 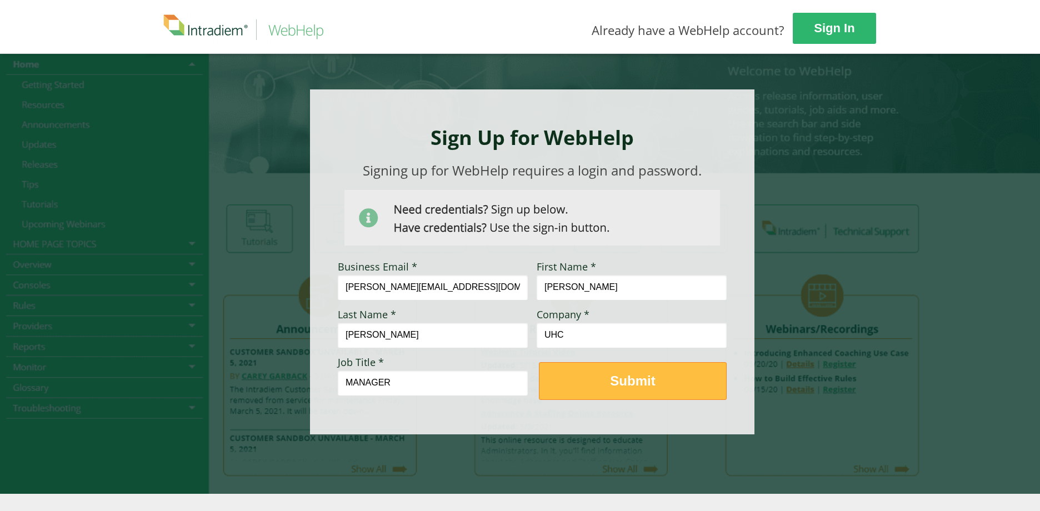 What do you see at coordinates (563, 314) in the screenshot?
I see `span: Company *` at bounding box center [563, 314].